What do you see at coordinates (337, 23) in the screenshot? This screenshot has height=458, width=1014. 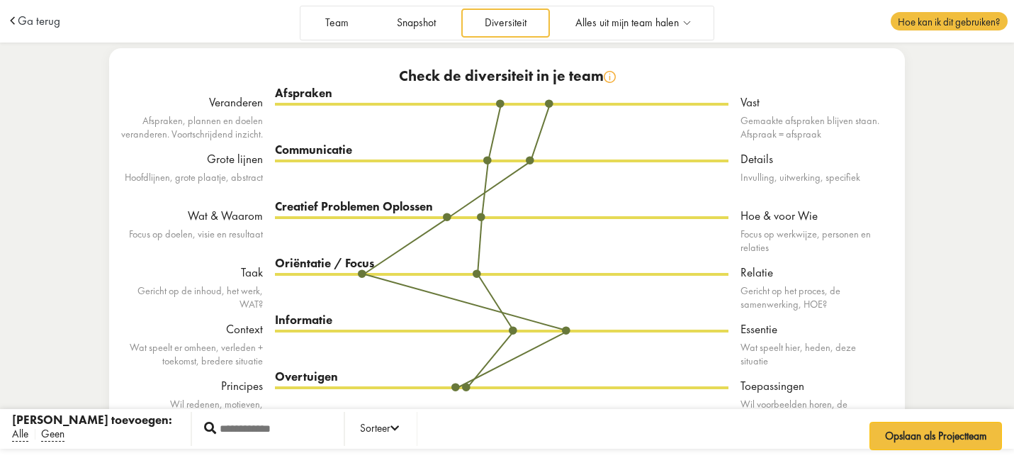 I see `a: Team` at bounding box center [337, 23].